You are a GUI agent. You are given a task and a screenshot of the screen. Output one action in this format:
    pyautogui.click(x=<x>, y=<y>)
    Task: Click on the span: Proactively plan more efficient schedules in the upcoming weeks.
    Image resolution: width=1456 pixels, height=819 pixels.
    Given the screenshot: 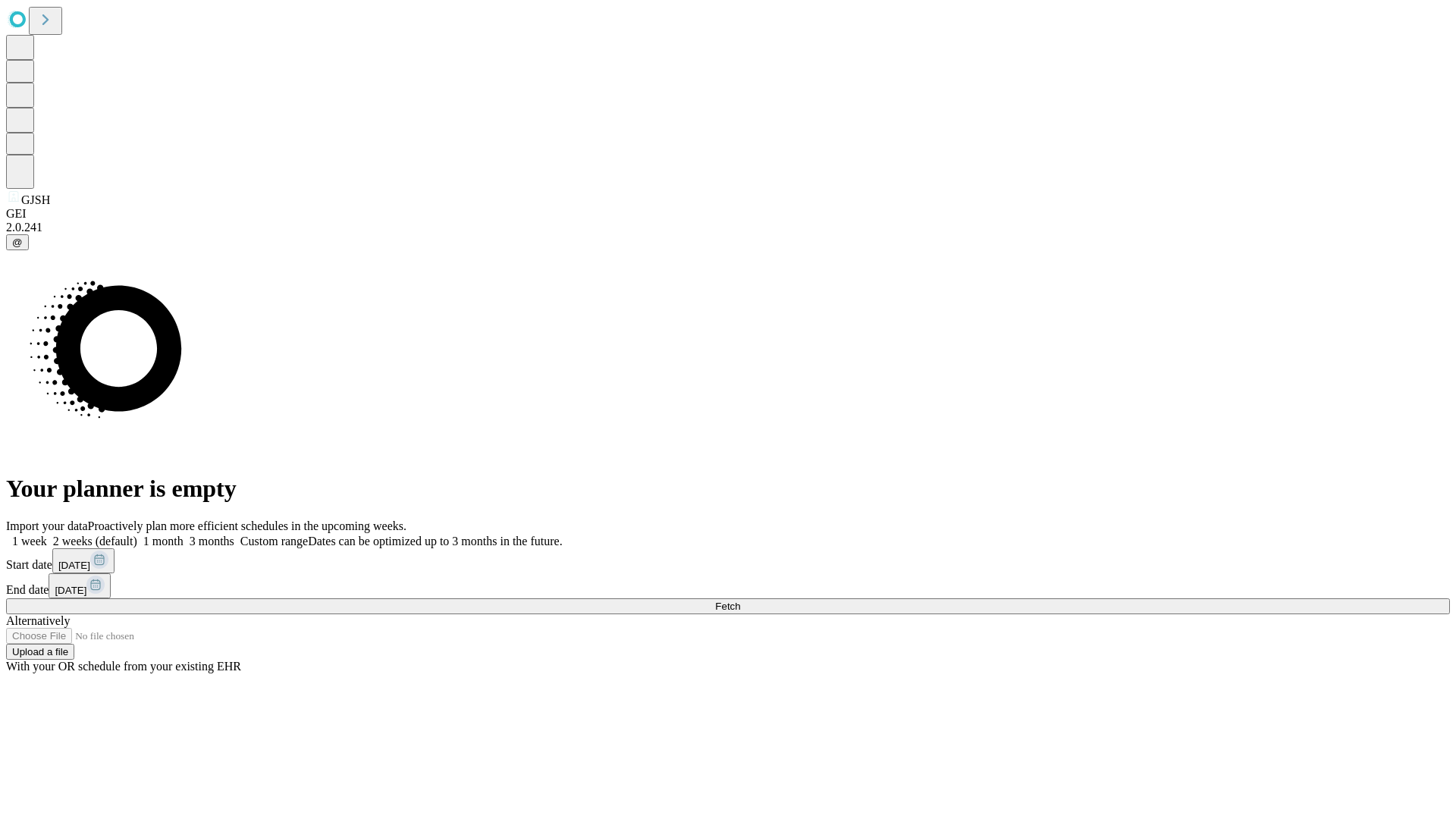 What is the action you would take?
    pyautogui.click(x=248, y=526)
    